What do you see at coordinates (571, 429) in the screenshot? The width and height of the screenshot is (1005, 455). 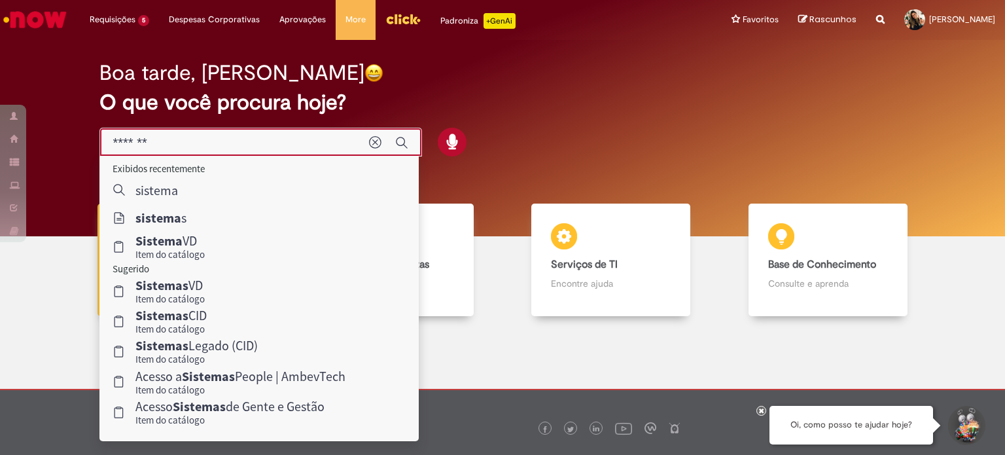 I see `img: logo_footer_twitter.png` at bounding box center [571, 429].